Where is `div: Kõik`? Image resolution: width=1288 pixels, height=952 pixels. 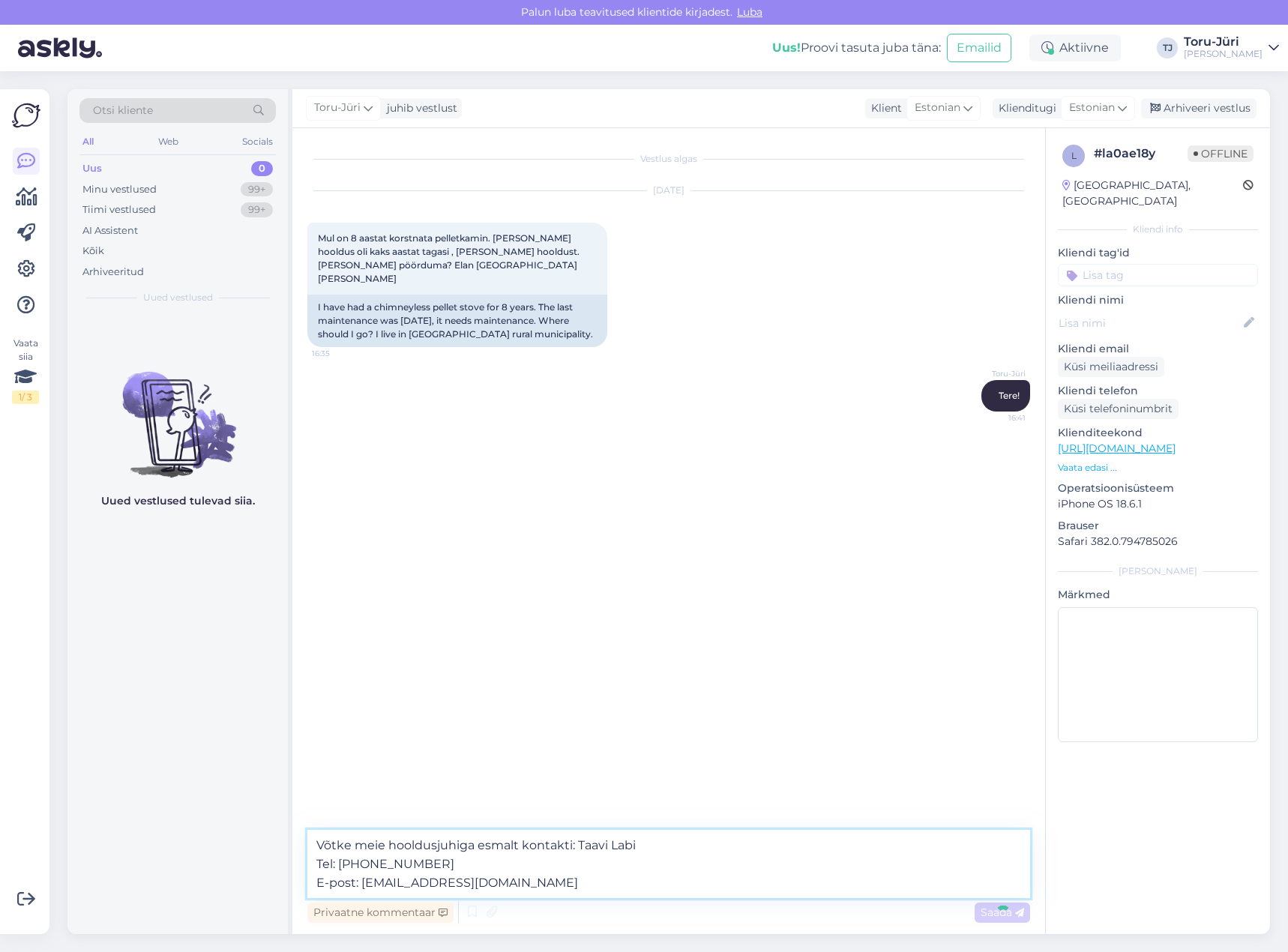
div: Kõik is located at coordinates (93, 251).